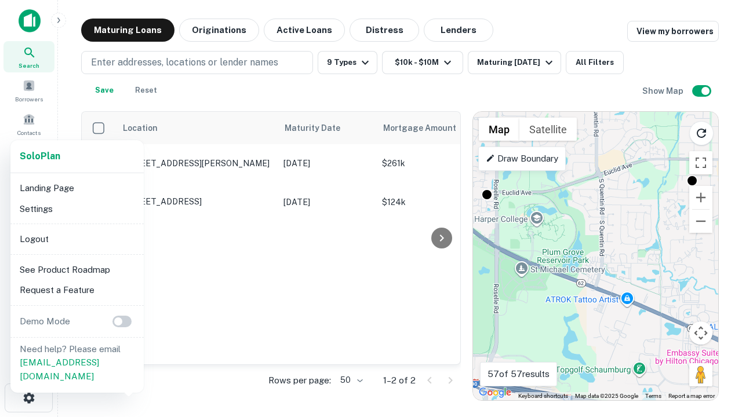 The width and height of the screenshot is (742, 417). I want to click on li: Landing Page, so click(77, 188).